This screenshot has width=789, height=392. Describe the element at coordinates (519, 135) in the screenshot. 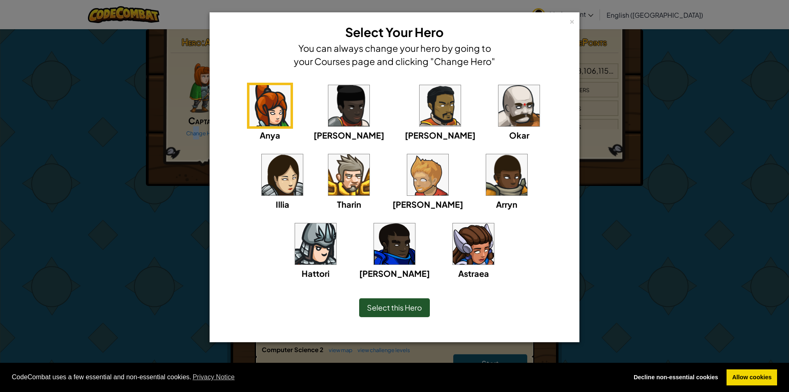

I see `span: Okar` at that location.